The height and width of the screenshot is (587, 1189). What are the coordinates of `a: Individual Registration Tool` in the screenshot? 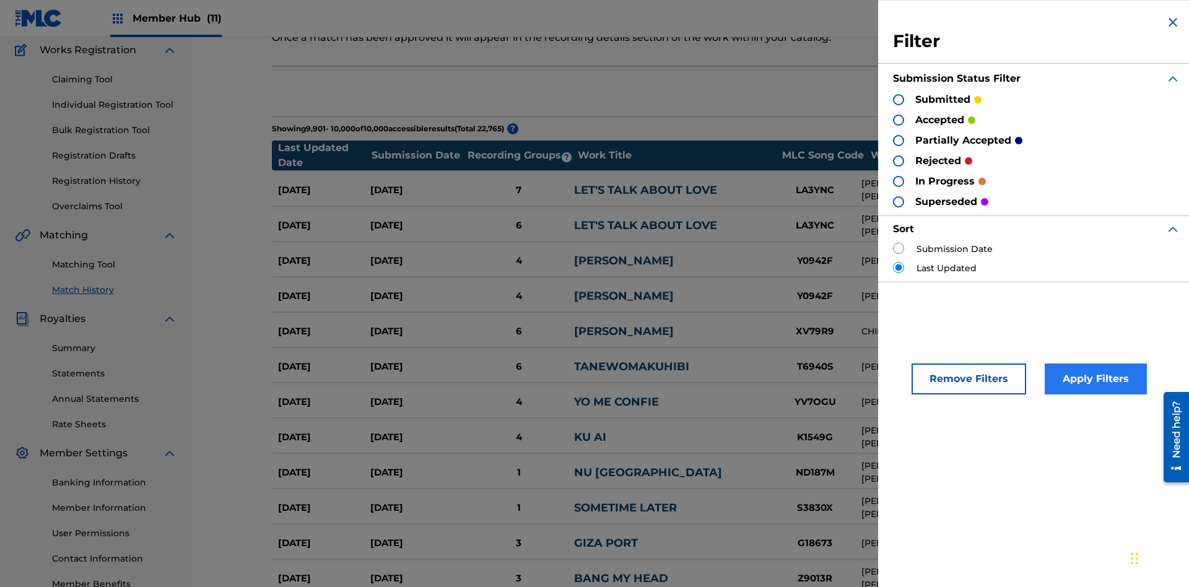 It's located at (115, 105).